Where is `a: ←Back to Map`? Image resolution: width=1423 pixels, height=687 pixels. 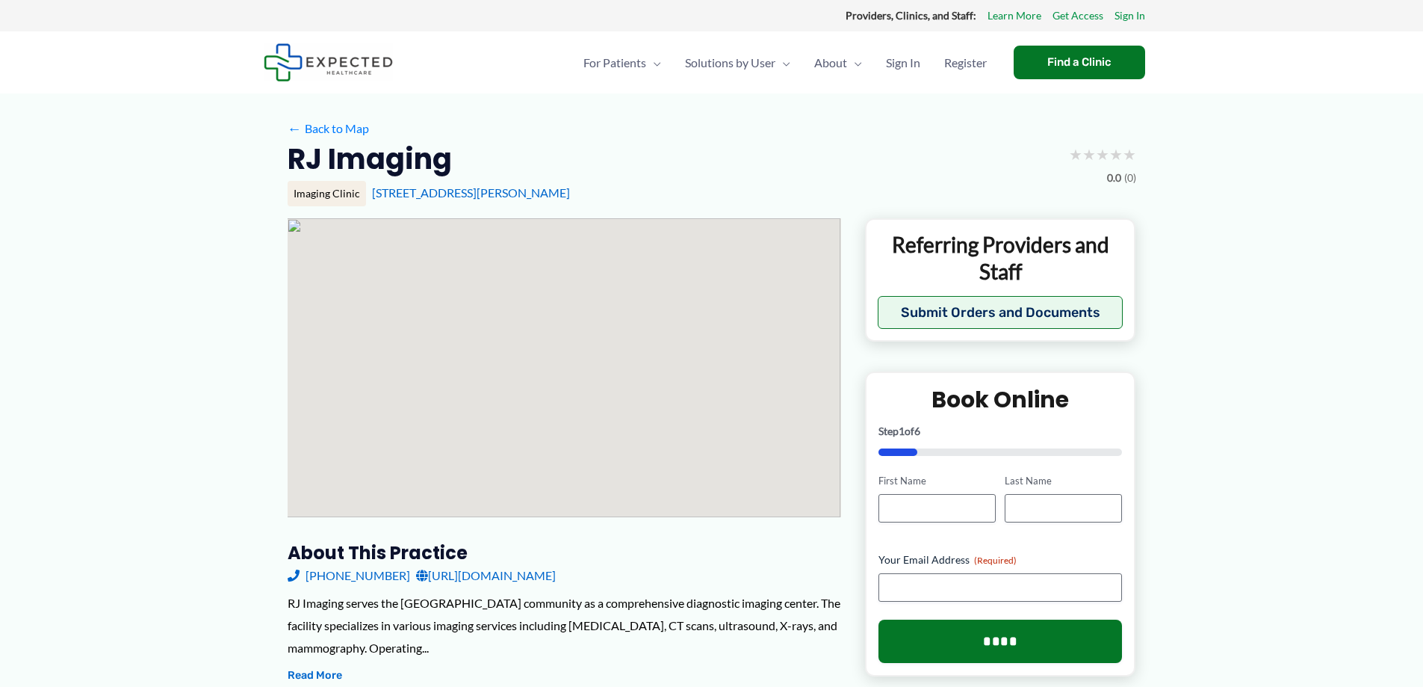 a: ←Back to Map is located at coordinates (328, 129).